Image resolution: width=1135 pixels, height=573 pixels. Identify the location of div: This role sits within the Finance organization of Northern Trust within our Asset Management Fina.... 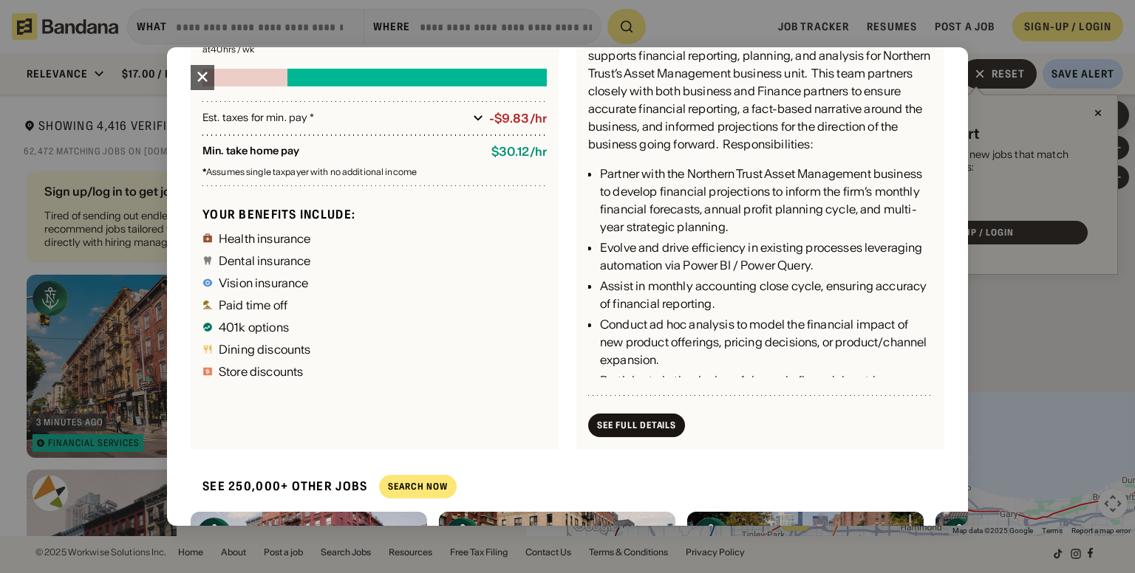
(760, 82).